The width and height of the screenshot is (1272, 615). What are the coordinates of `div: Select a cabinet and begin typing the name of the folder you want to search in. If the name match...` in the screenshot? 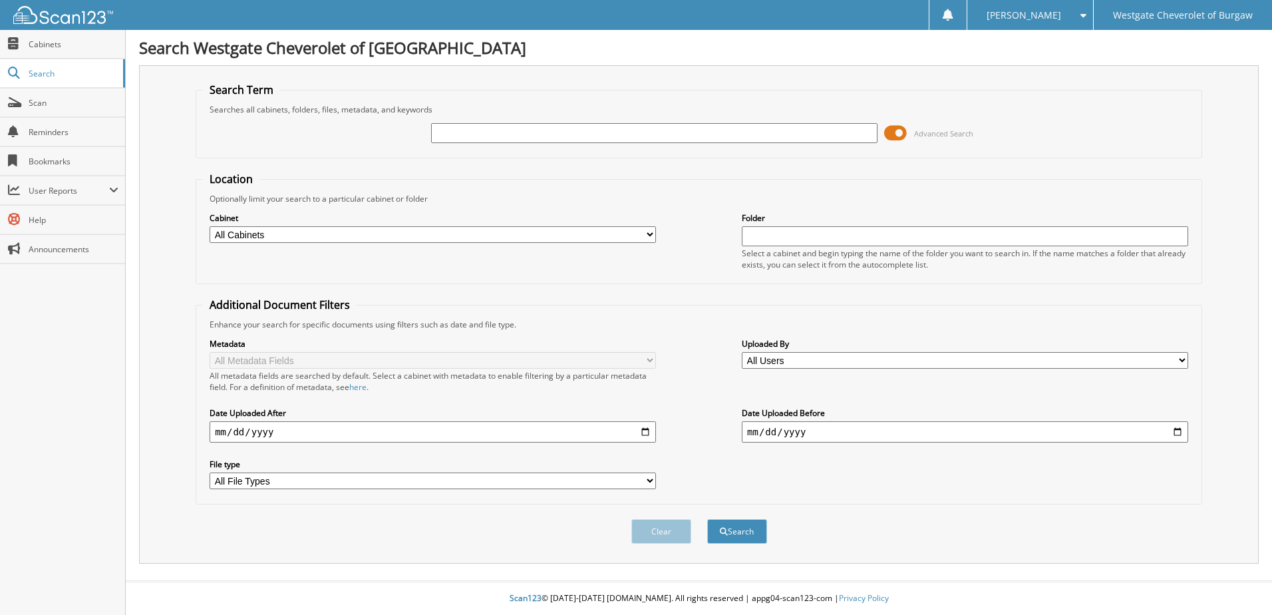 It's located at (965, 259).